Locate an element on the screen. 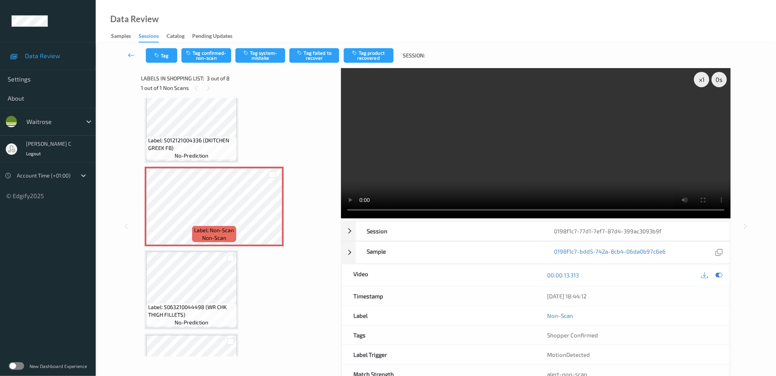  a: 0198f1c7-bdd5-742a-8cb4-06da0b97c6e6 is located at coordinates (610, 253).